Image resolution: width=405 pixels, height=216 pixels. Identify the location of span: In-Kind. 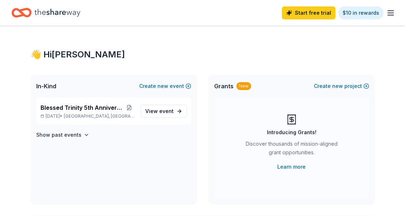
(46, 86).